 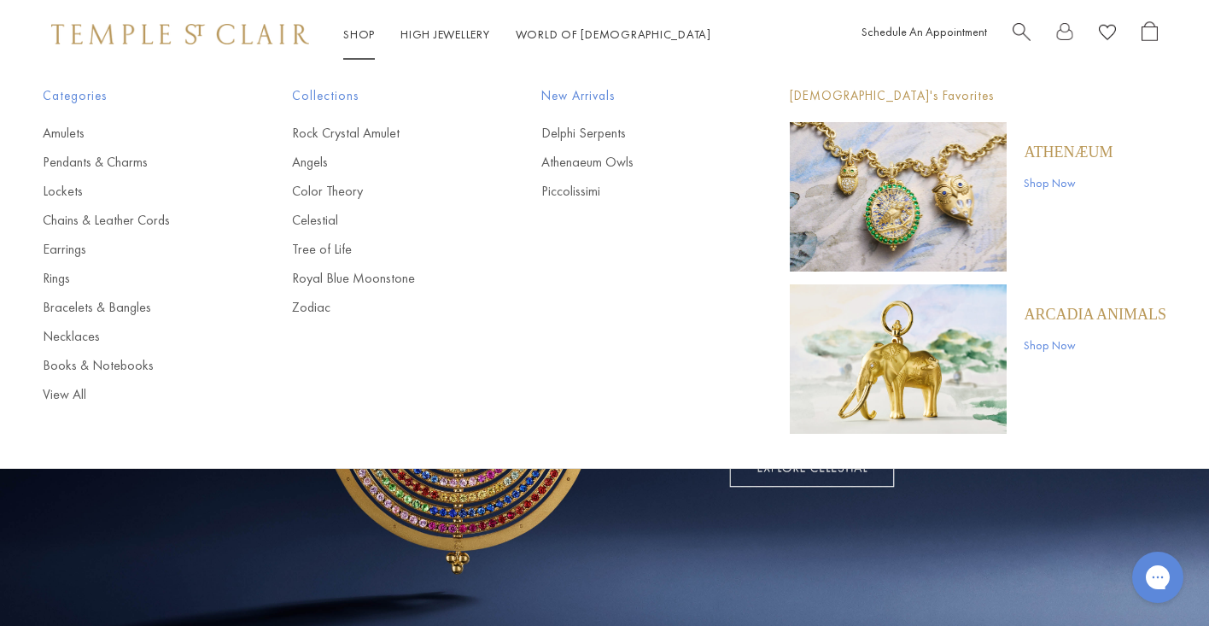 I want to click on p: ARCADIA ANIMALS, so click(x=1094, y=314).